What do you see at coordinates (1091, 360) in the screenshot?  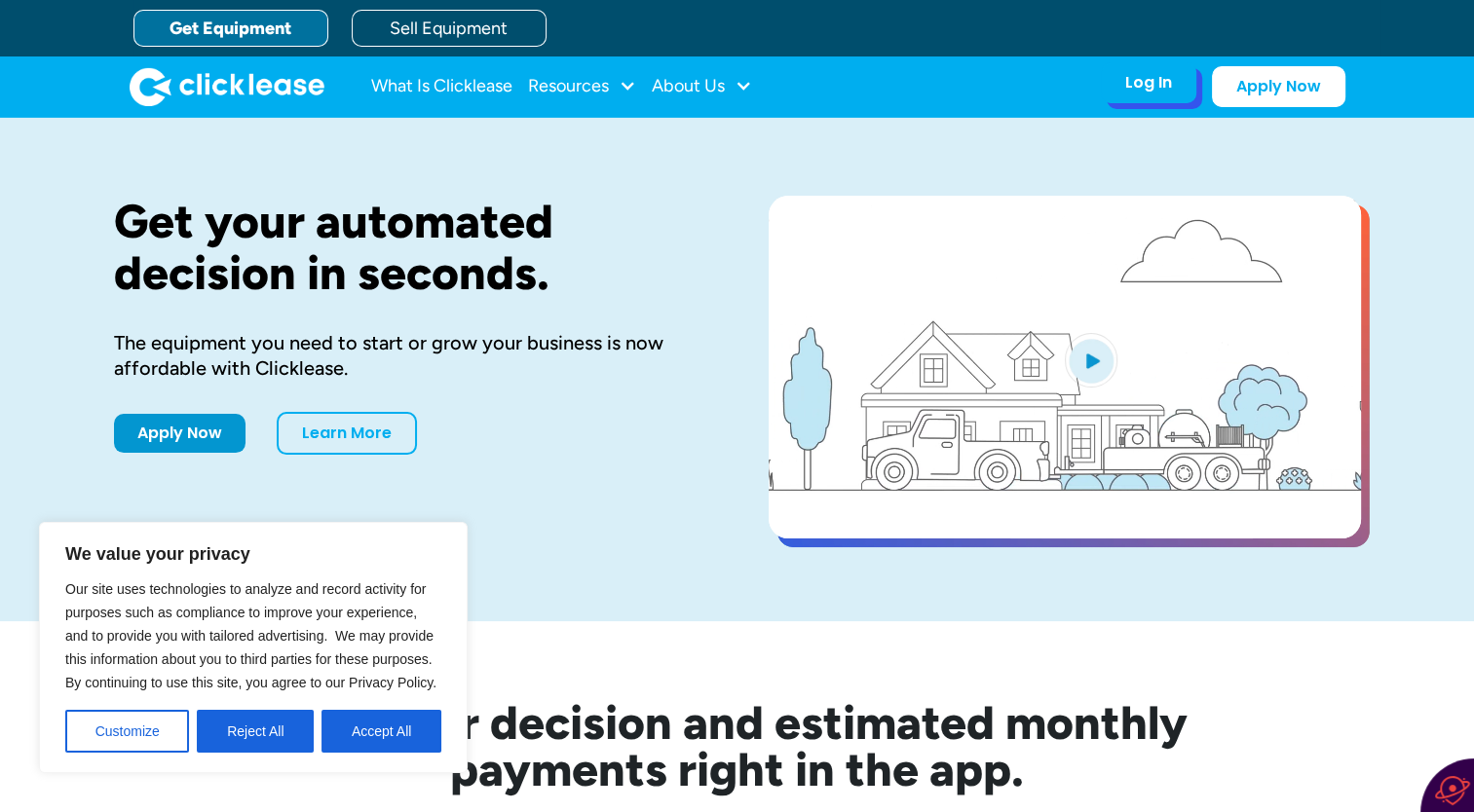 I see `img: Blue play button logo on a light blue circular background` at bounding box center [1091, 360].